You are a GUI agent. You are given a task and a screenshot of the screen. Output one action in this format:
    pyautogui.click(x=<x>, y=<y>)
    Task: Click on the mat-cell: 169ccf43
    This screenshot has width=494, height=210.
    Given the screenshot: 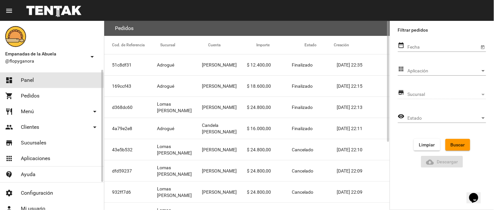 What is the action you would take?
    pyautogui.click(x=130, y=86)
    